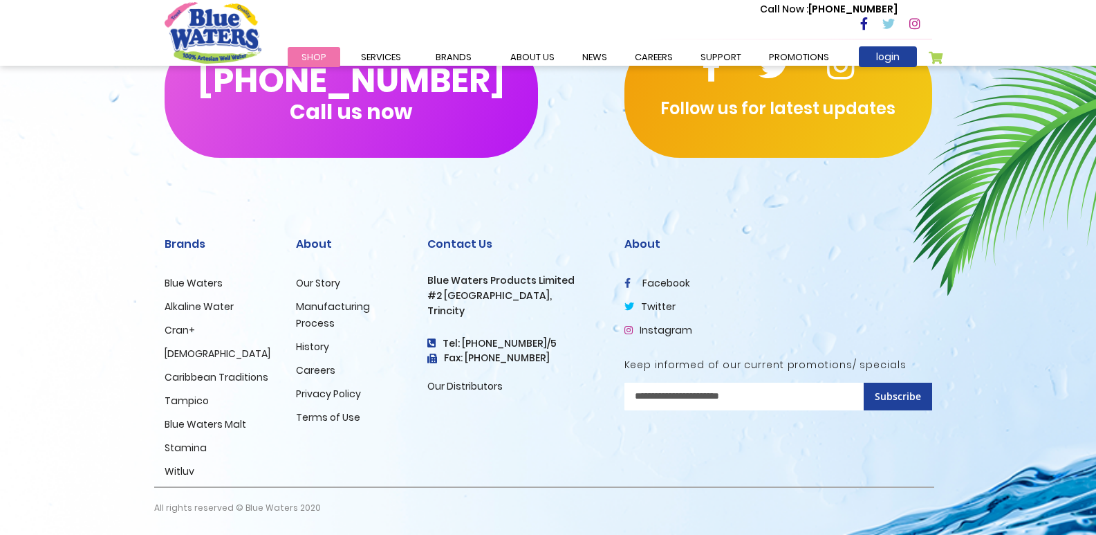 Image resolution: width=1096 pixels, height=535 pixels. Describe the element at coordinates (778, 109) in the screenshot. I see `p: Follow us for latest updates` at that location.